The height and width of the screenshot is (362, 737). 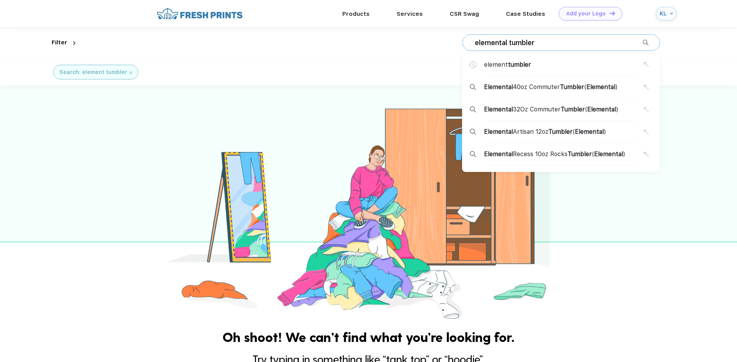 I want to click on span: 40oz Commuter ( ), so click(x=551, y=87).